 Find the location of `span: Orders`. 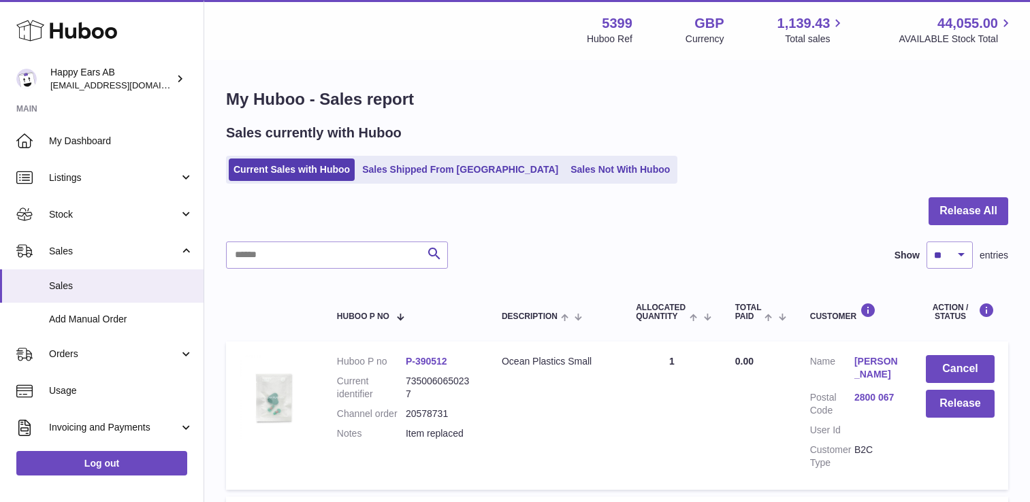

span: Orders is located at coordinates (114, 354).